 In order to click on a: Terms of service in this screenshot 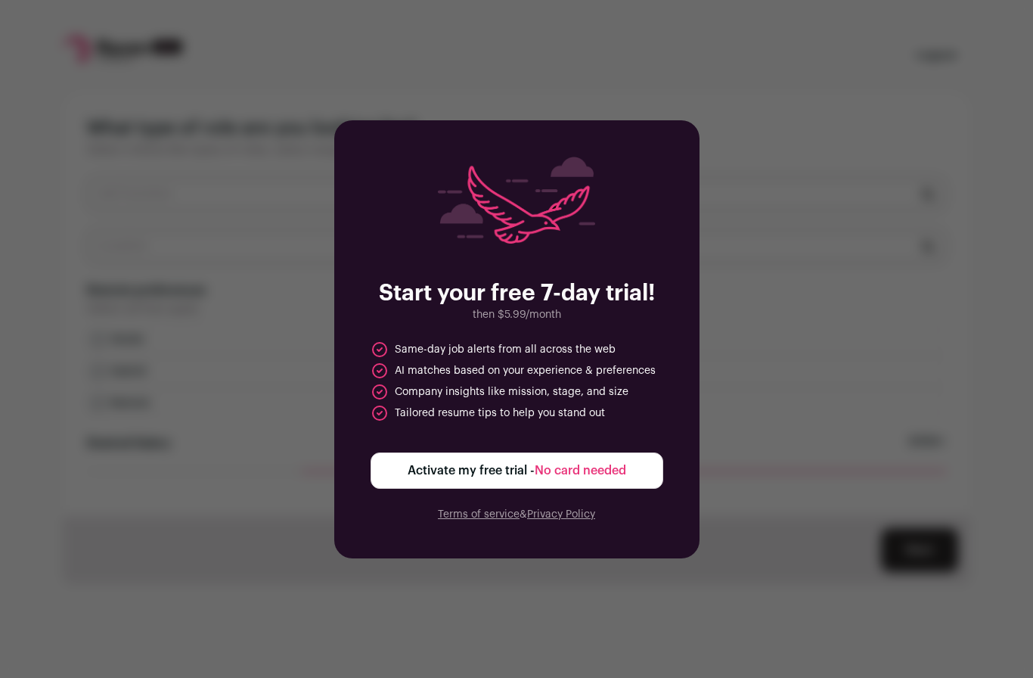, I will do `click(479, 514)`.